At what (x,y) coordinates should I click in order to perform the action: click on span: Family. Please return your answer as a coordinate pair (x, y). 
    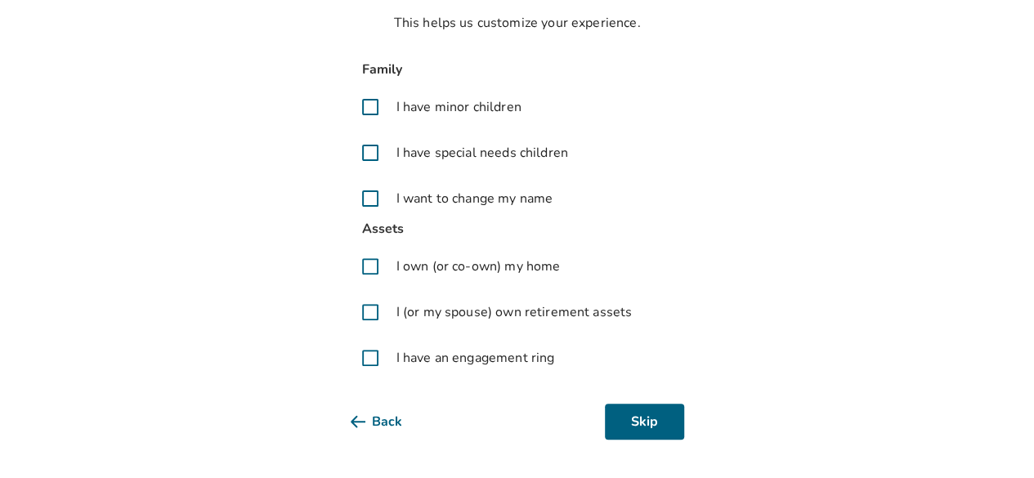
    Looking at the image, I should click on (517, 69).